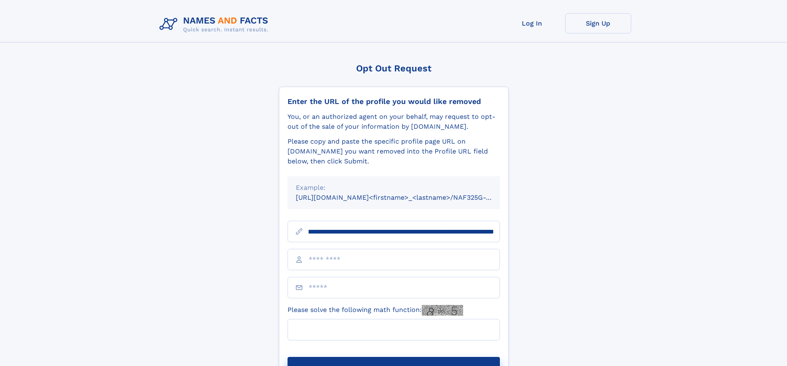 Image resolution: width=787 pixels, height=366 pixels. I want to click on div: Enter the URL of the profile you would like removed, so click(394, 102).